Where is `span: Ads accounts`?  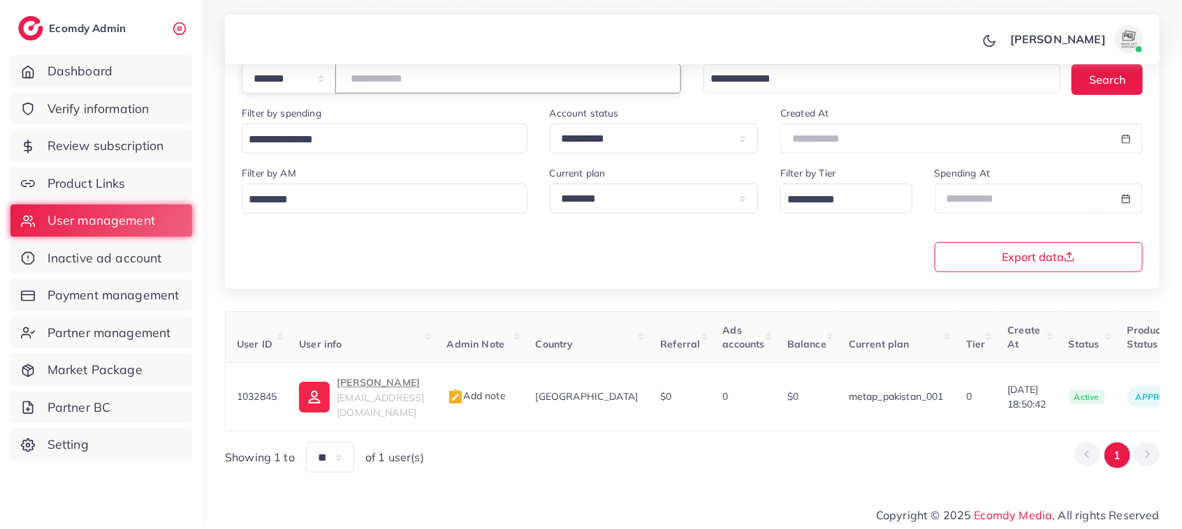 span: Ads accounts is located at coordinates (744, 337).